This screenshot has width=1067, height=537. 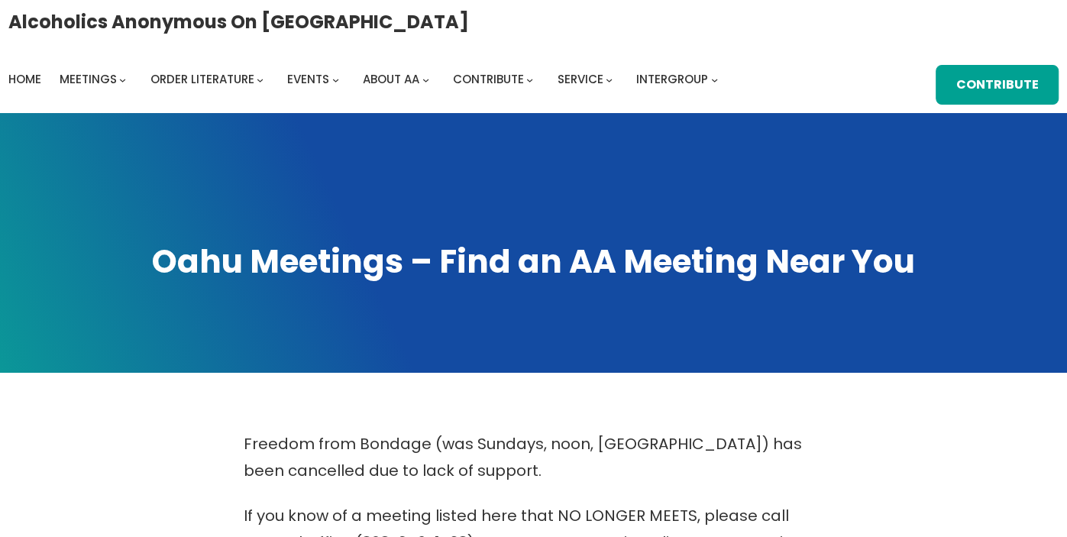 I want to click on button: Contribute submenu, so click(x=529, y=79).